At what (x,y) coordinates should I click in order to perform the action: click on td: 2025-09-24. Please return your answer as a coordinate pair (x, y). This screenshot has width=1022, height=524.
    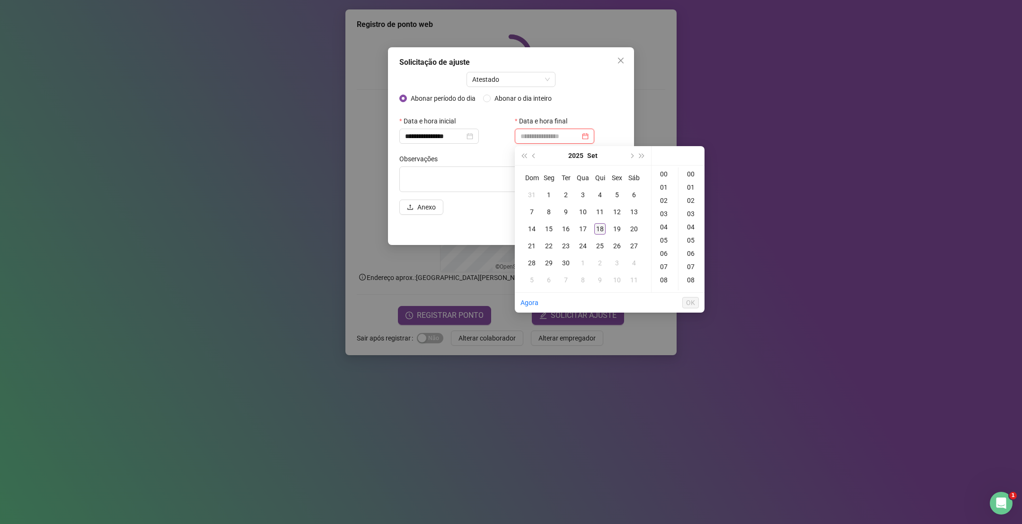
    Looking at the image, I should click on (583, 246).